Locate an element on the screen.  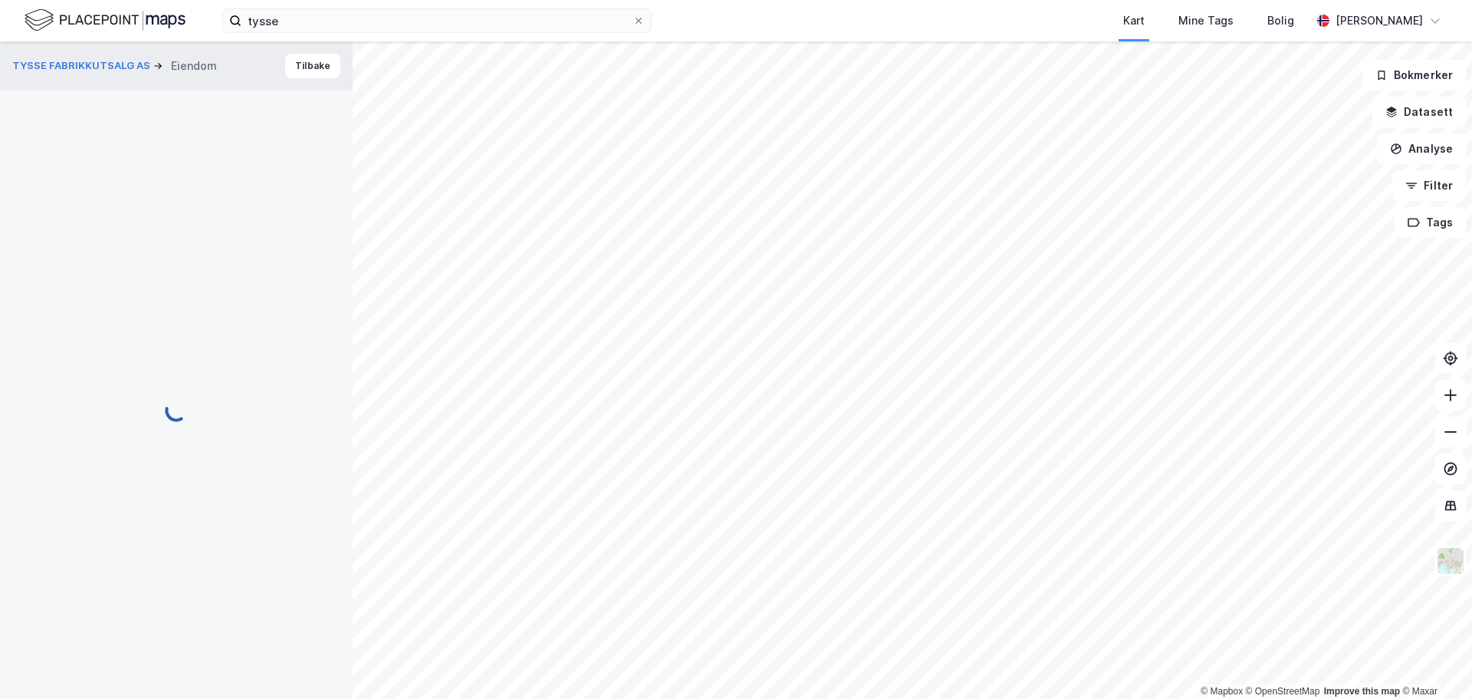
div: Mine Tags is located at coordinates (1206, 21).